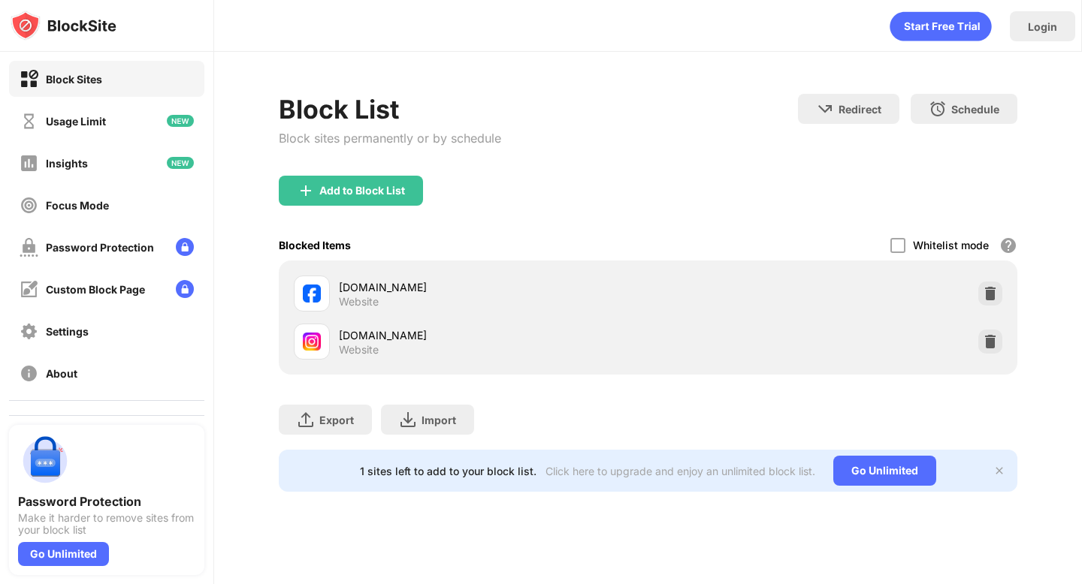 This screenshot has height=584, width=1082. Describe the element at coordinates (448, 471) in the screenshot. I see `div: 1 sites left to add to your block list.` at that location.